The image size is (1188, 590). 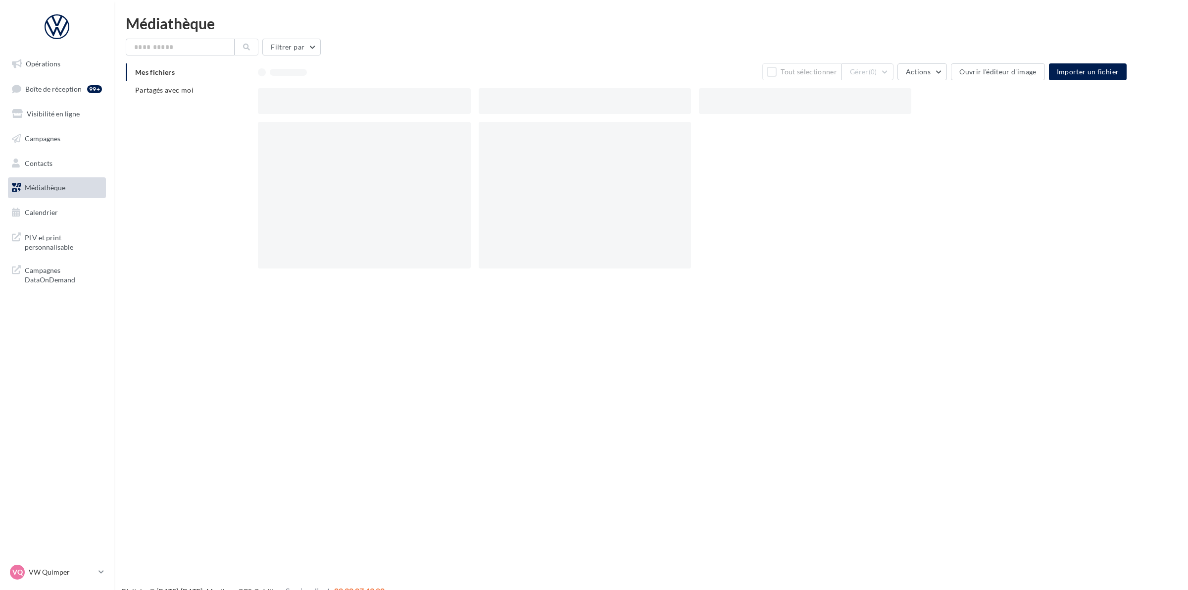 I want to click on a: Campagnes DataOnDemand, so click(x=57, y=274).